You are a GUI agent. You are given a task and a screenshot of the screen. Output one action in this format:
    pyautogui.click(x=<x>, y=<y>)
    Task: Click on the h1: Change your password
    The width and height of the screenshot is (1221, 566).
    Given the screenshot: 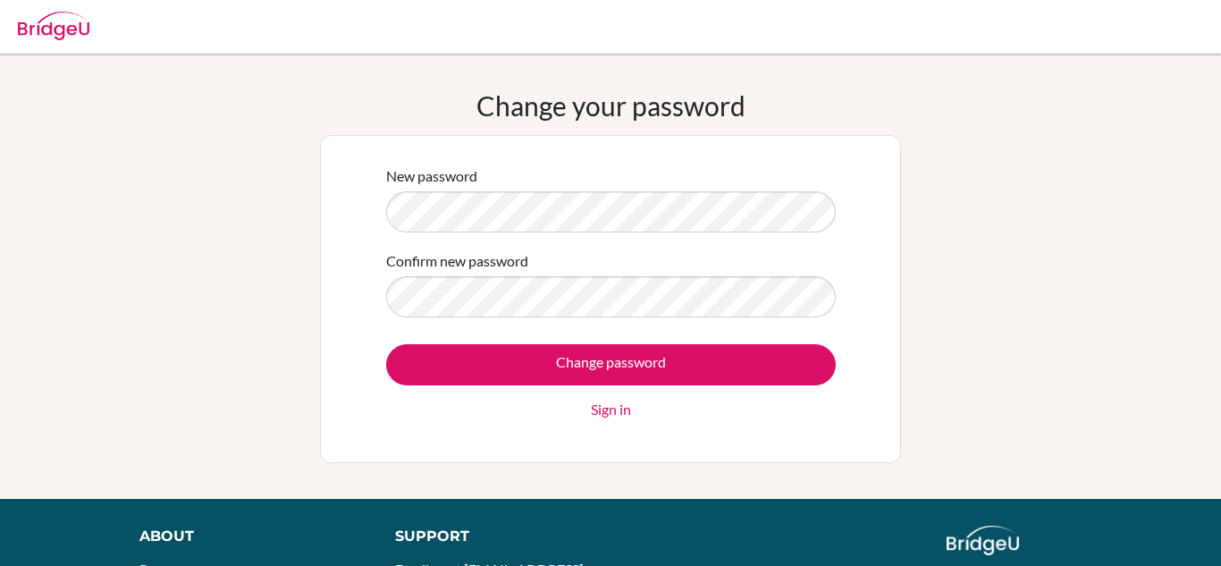 What is the action you would take?
    pyautogui.click(x=610, y=105)
    